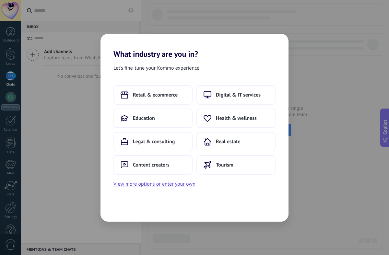 This screenshot has width=389, height=255. What do you see at coordinates (236, 118) in the screenshot?
I see `button: Health & wellness` at bounding box center [236, 118].